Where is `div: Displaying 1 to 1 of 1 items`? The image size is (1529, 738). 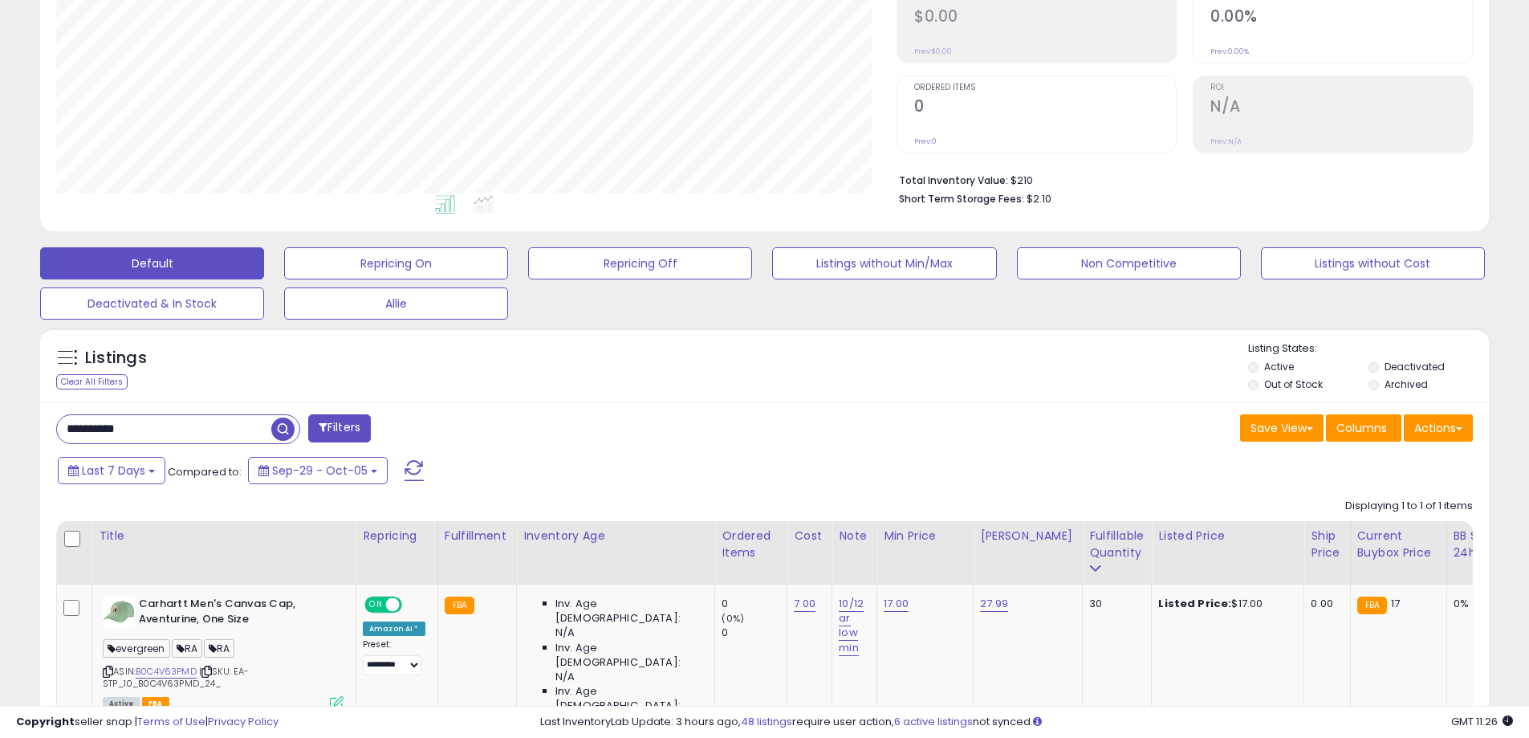 div: Displaying 1 to 1 of 1 items is located at coordinates (1409, 506).